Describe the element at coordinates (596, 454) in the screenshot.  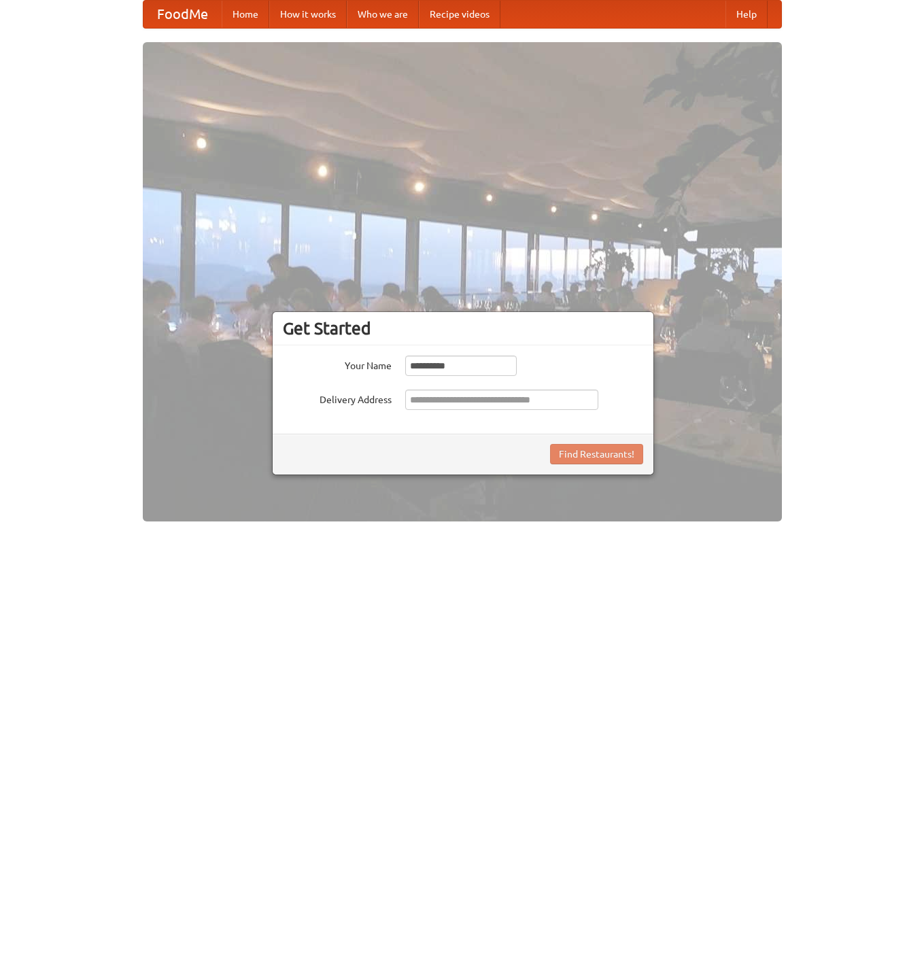
I see `button: Find Restaurants!` at that location.